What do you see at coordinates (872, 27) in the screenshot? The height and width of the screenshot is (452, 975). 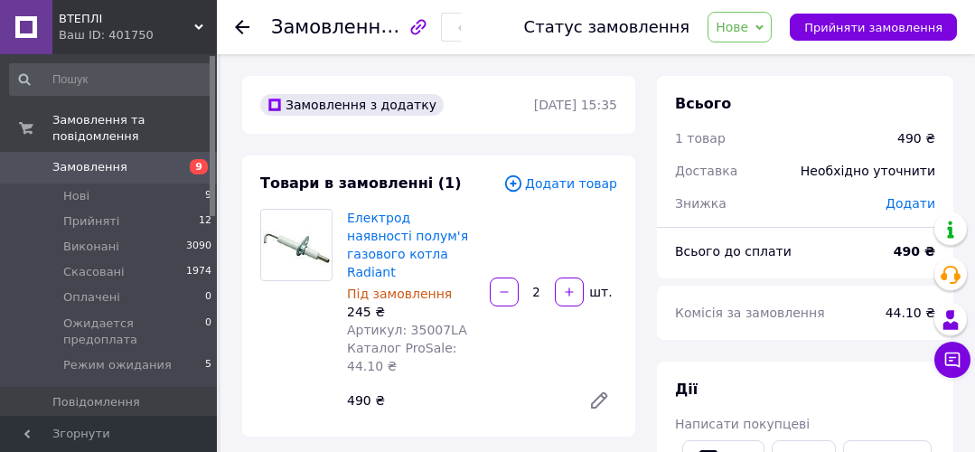 I see `button: Прийняти замовлення` at bounding box center [872, 27].